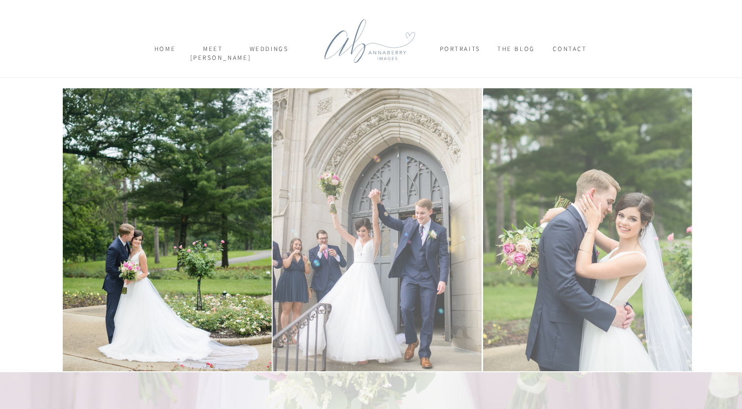 The width and height of the screenshot is (742, 409). Describe the element at coordinates (517, 53) in the screenshot. I see `nav: THE BLOG` at that location.